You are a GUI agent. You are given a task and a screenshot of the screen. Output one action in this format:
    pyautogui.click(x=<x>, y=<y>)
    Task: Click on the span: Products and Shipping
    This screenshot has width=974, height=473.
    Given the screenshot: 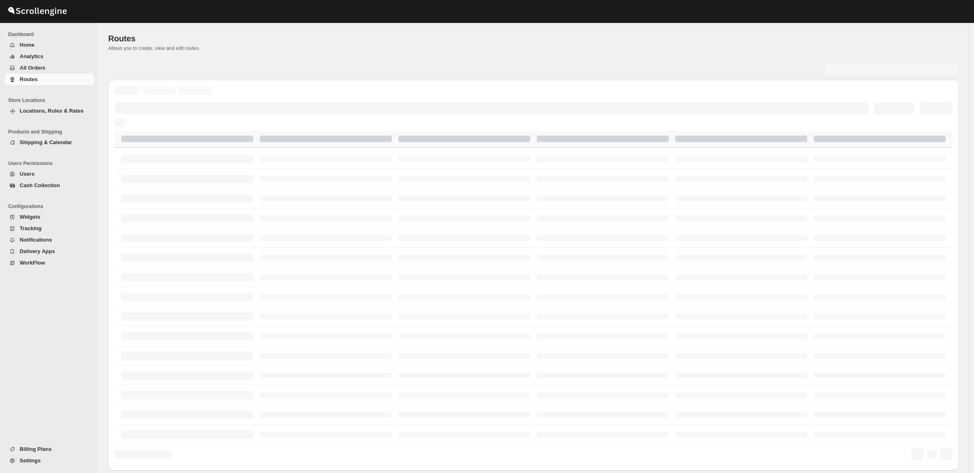 What is the action you would take?
    pyautogui.click(x=51, y=132)
    